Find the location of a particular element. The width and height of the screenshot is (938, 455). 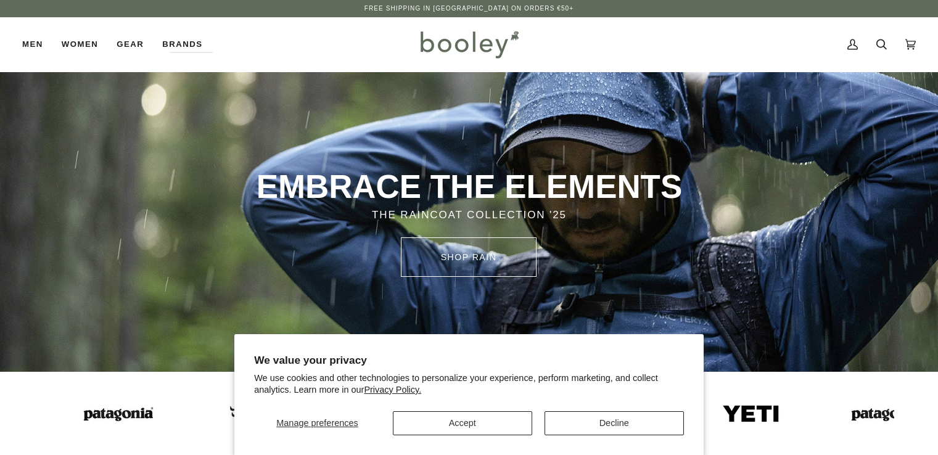

div: Men is located at coordinates (37, 44).